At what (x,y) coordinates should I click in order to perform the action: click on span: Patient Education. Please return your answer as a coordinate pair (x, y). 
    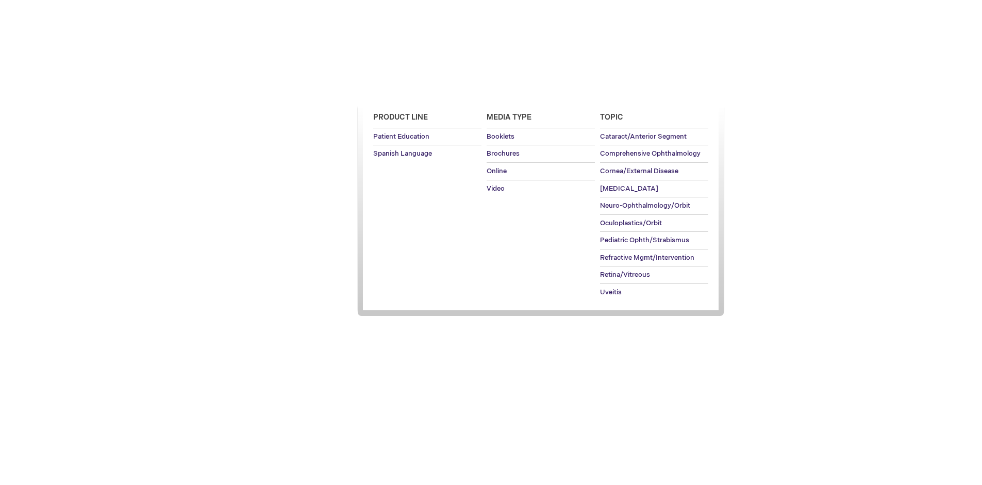
    Looking at the image, I should click on (401, 137).